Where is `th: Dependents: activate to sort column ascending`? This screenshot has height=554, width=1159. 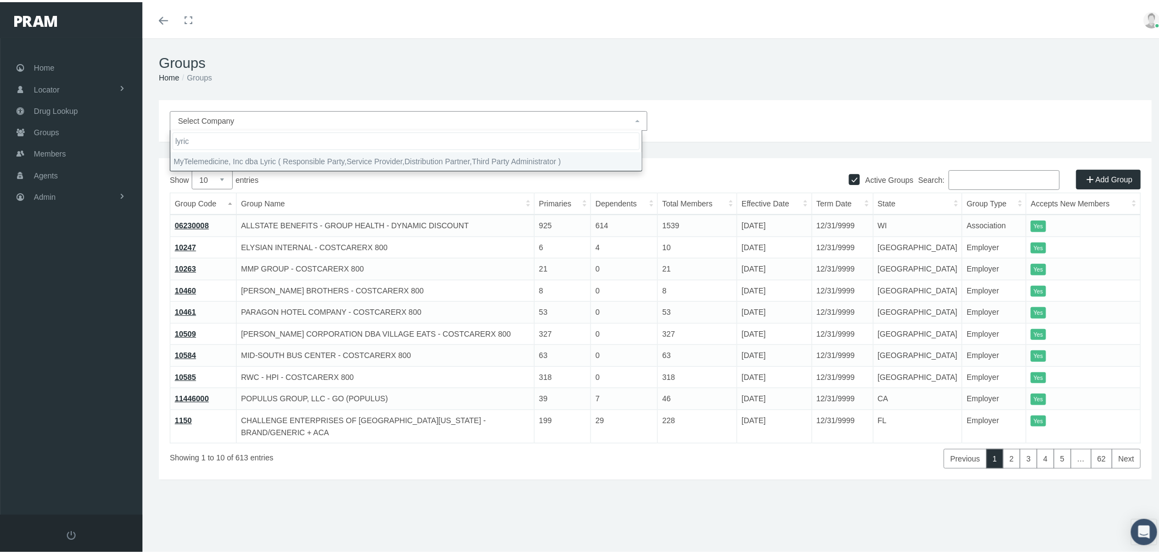
th: Dependents: activate to sort column ascending is located at coordinates (625, 202).